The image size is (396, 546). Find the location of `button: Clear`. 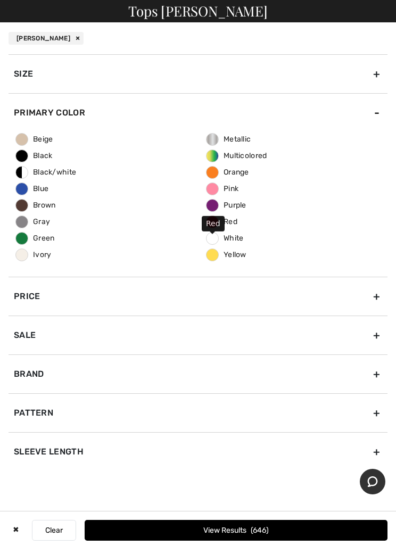

button: Clear is located at coordinates (54, 531).